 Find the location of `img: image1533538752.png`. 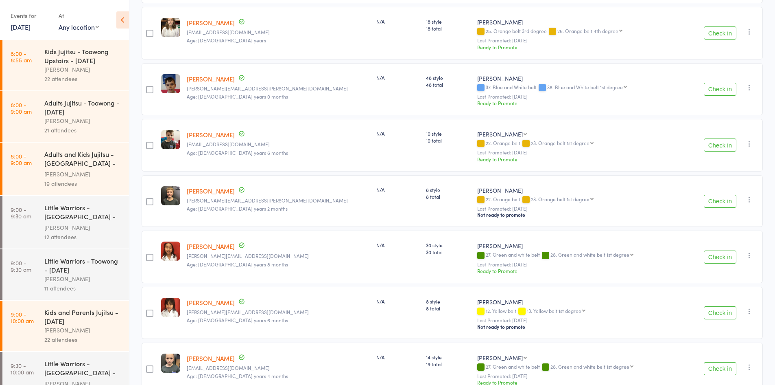

img: image1533538752.png is located at coordinates (171, 83).